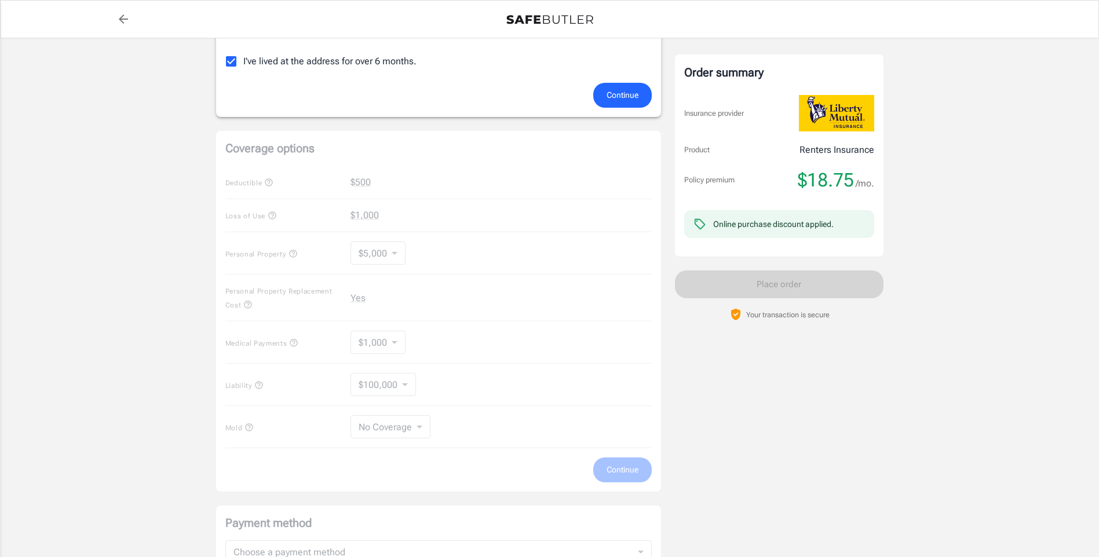 The height and width of the screenshot is (557, 1099). What do you see at coordinates (779, 72) in the screenshot?
I see `div: Order summary` at bounding box center [779, 72].